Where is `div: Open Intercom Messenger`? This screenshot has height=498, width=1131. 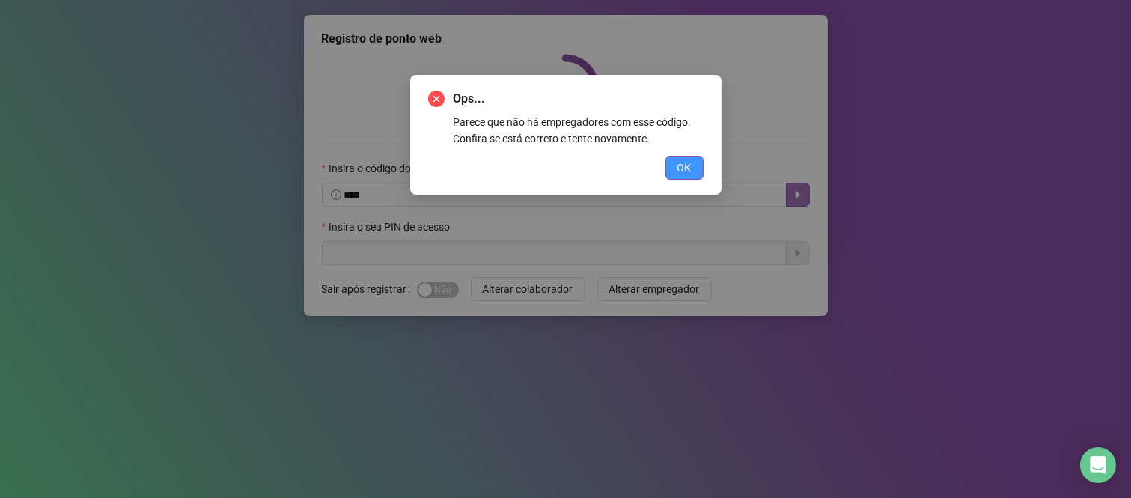 div: Open Intercom Messenger is located at coordinates (1098, 465).